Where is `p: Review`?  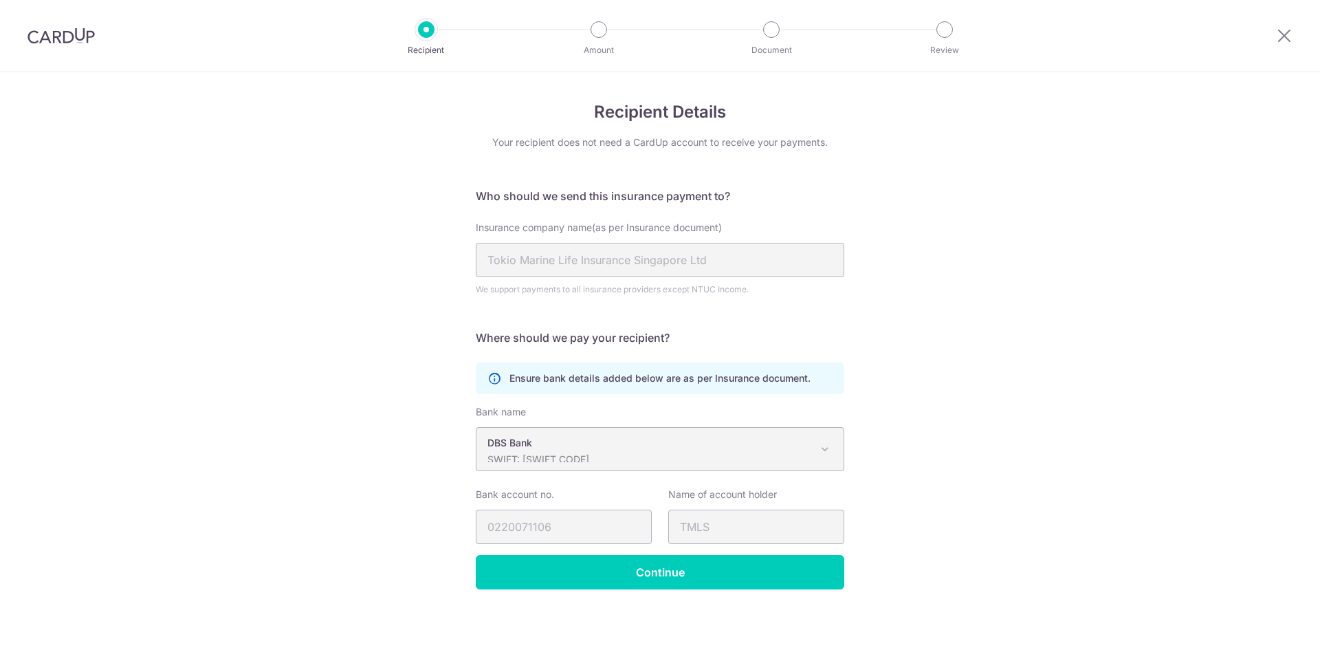
p: Review is located at coordinates (945, 50).